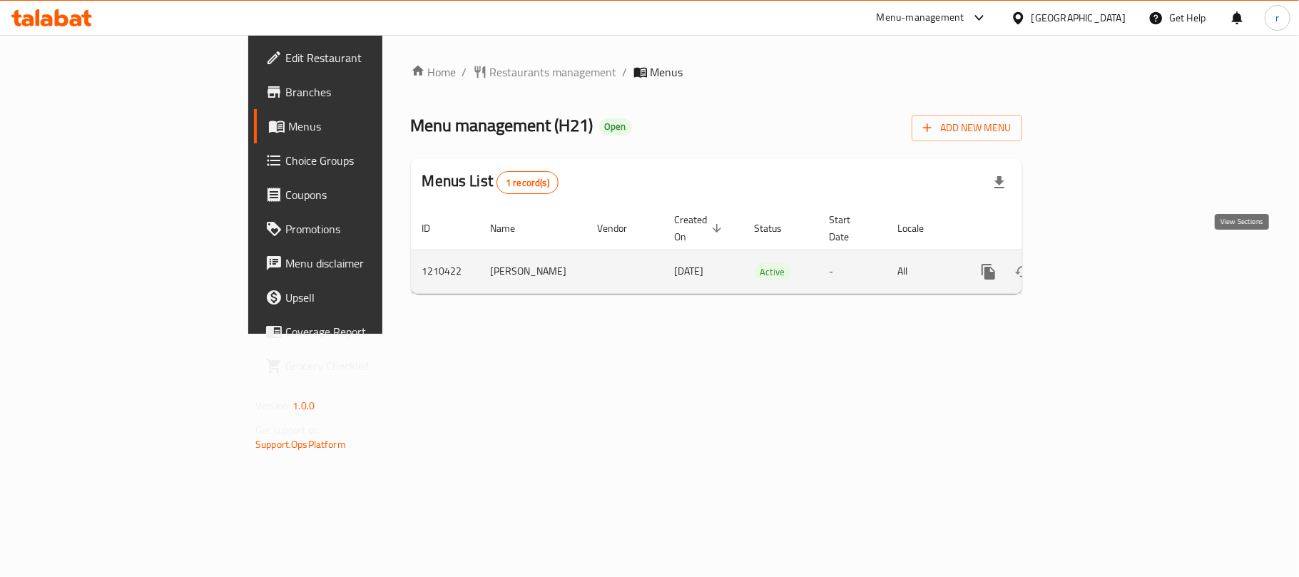 The width and height of the screenshot is (1299, 577). What do you see at coordinates (554, 72) in the screenshot?
I see `span: Restaurants management` at bounding box center [554, 72].